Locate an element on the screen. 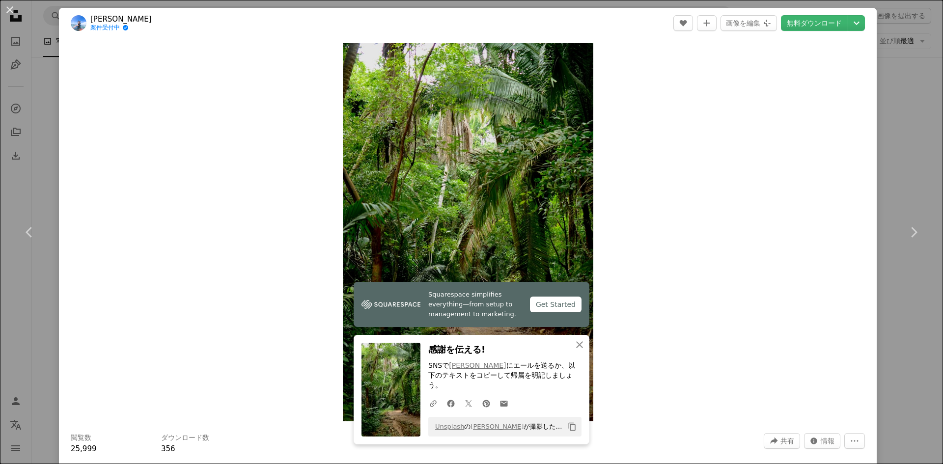 This screenshot has height=464, width=943. h3: 感謝を伝える! is located at coordinates (505, 350).